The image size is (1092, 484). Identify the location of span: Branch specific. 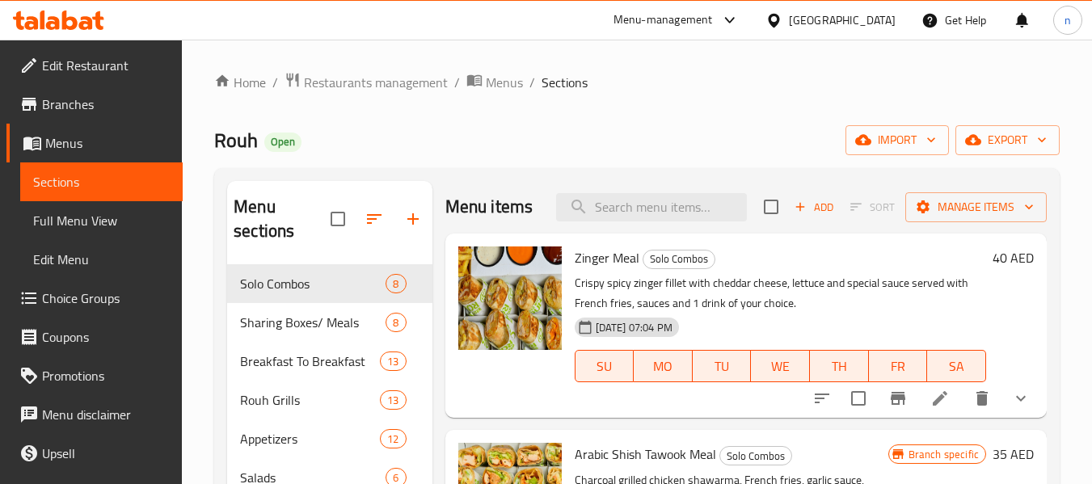
(943, 454).